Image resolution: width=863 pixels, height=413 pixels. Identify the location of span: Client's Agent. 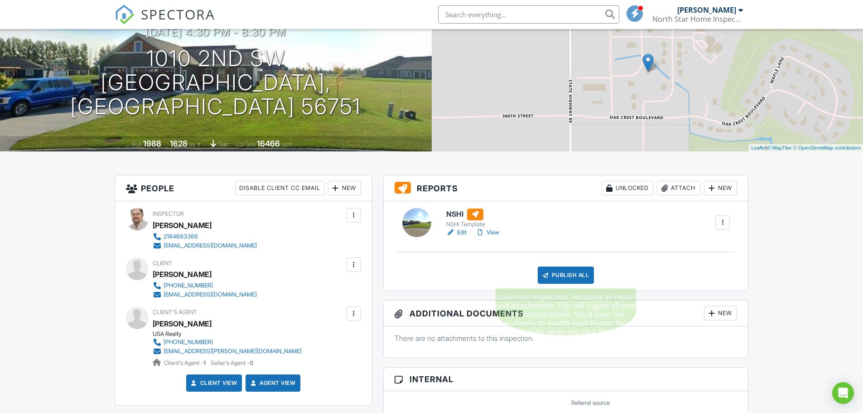
(175, 312).